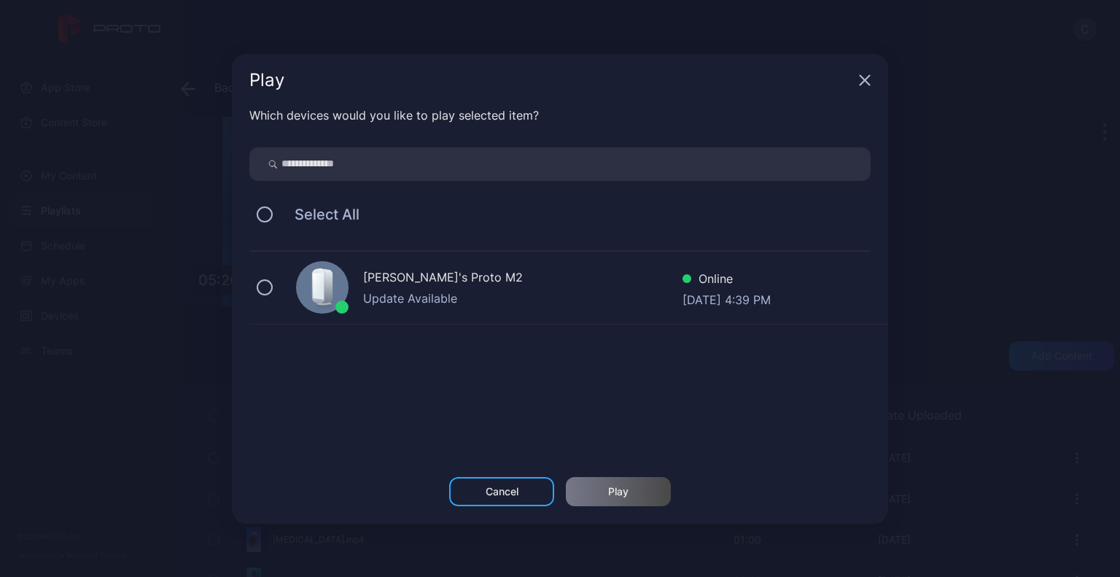 This screenshot has height=577, width=1120. What do you see at coordinates (618, 491) in the screenshot?
I see `button: Play` at bounding box center [618, 491].